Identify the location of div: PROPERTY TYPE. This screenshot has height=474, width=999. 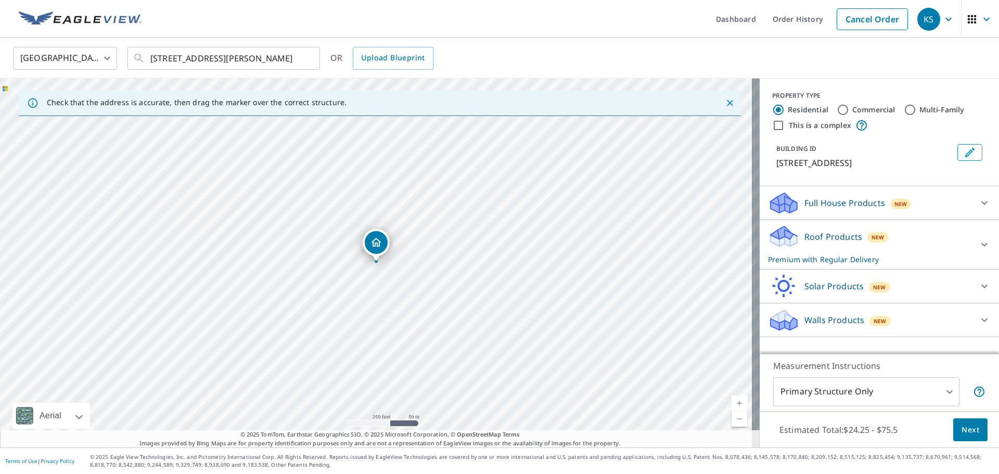
(879, 96).